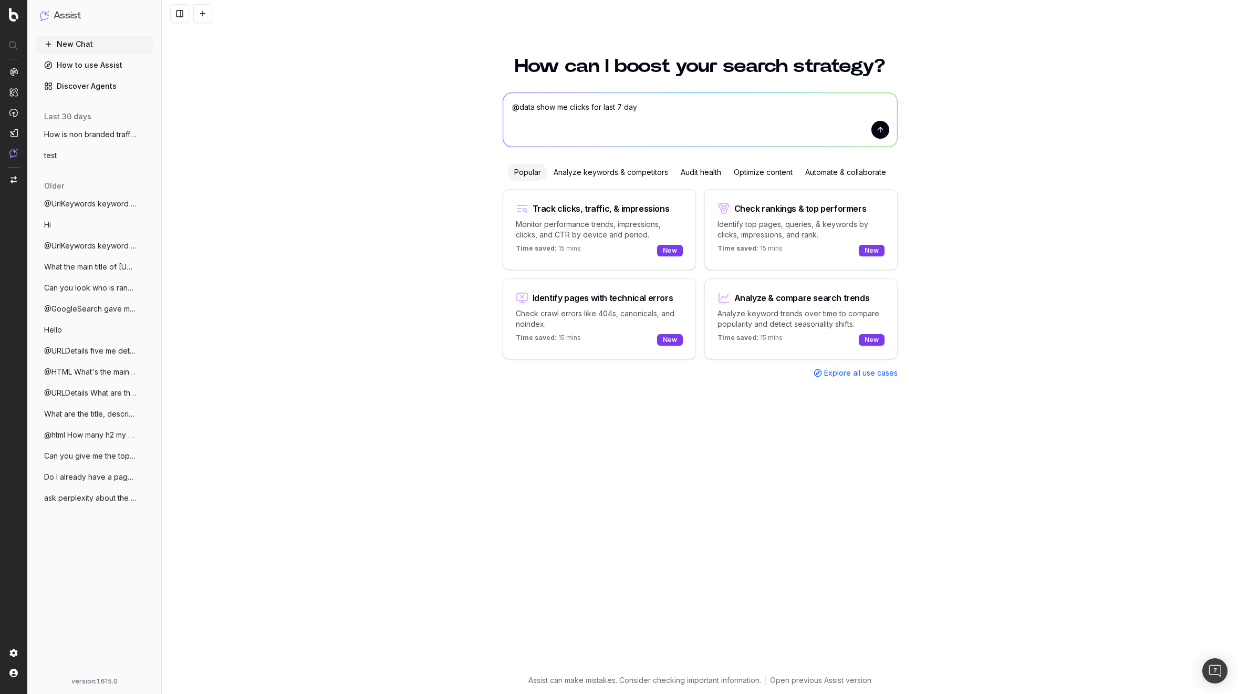 The height and width of the screenshot is (694, 1238). Describe the element at coordinates (95, 681) in the screenshot. I see `div: version: 1.615.0` at that location.